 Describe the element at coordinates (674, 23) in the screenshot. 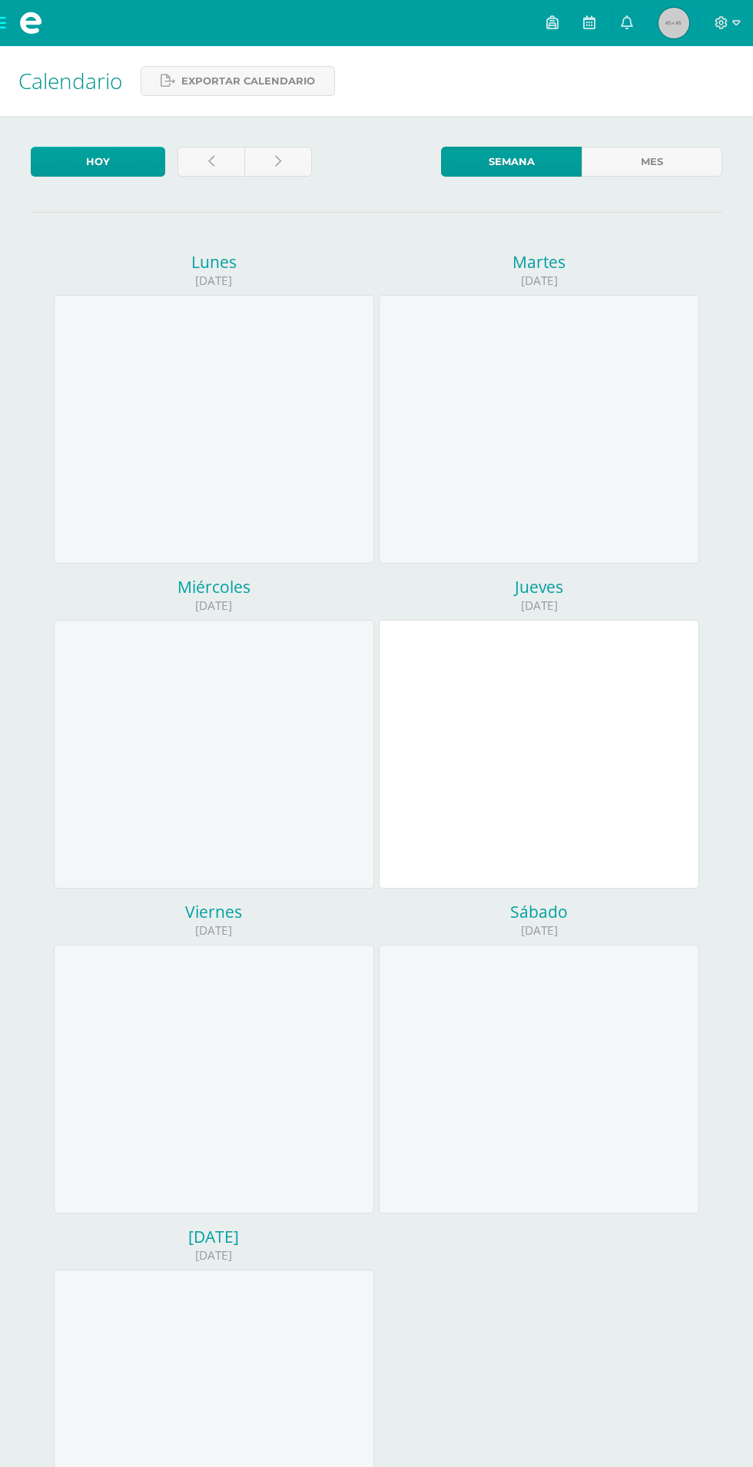

I see `img: 45x45` at that location.